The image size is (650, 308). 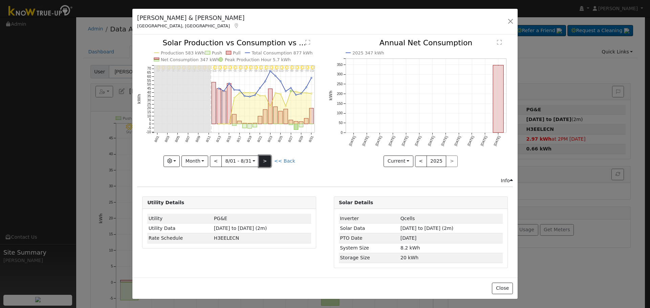 What do you see at coordinates (249, 139) in the screenshot?
I see `text: 8/19` at bounding box center [249, 139].